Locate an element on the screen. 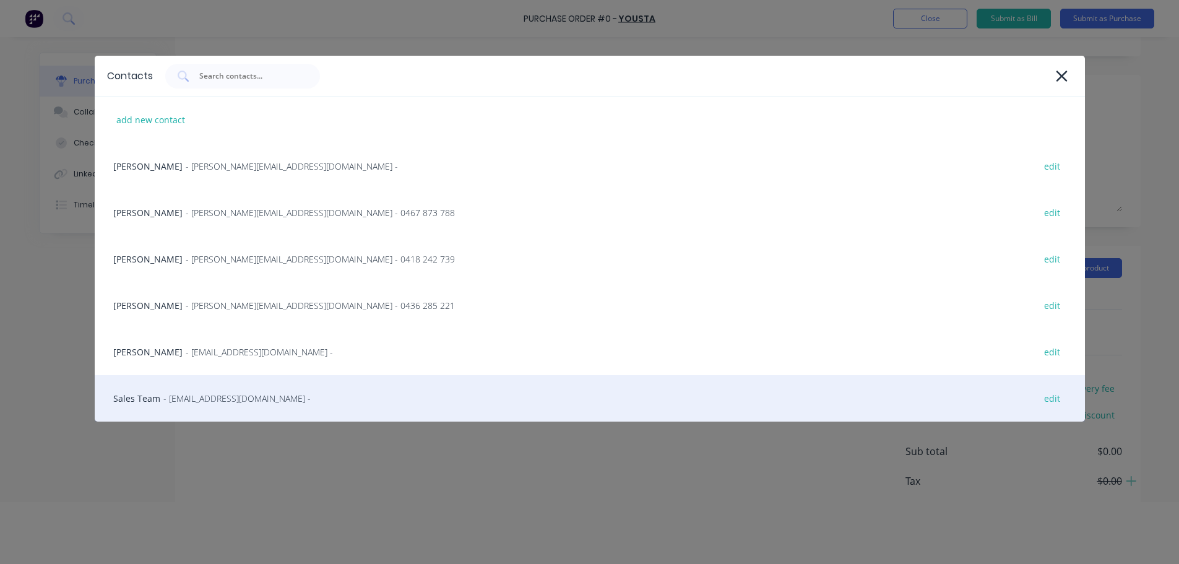 The image size is (1179, 564). div: Contacts is located at coordinates (130, 76).